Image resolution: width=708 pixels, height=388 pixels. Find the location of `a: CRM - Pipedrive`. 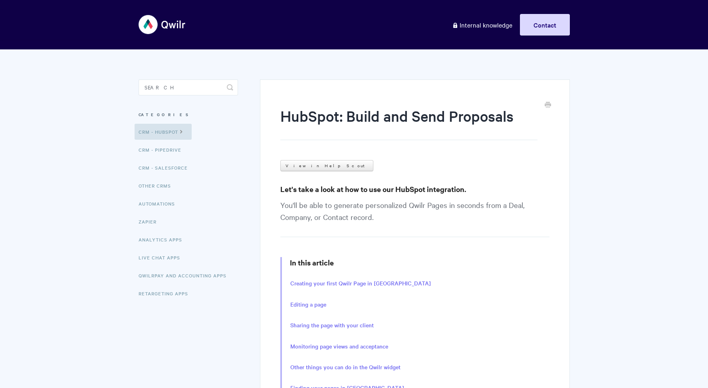

a: CRM - Pipedrive is located at coordinates (163, 150).